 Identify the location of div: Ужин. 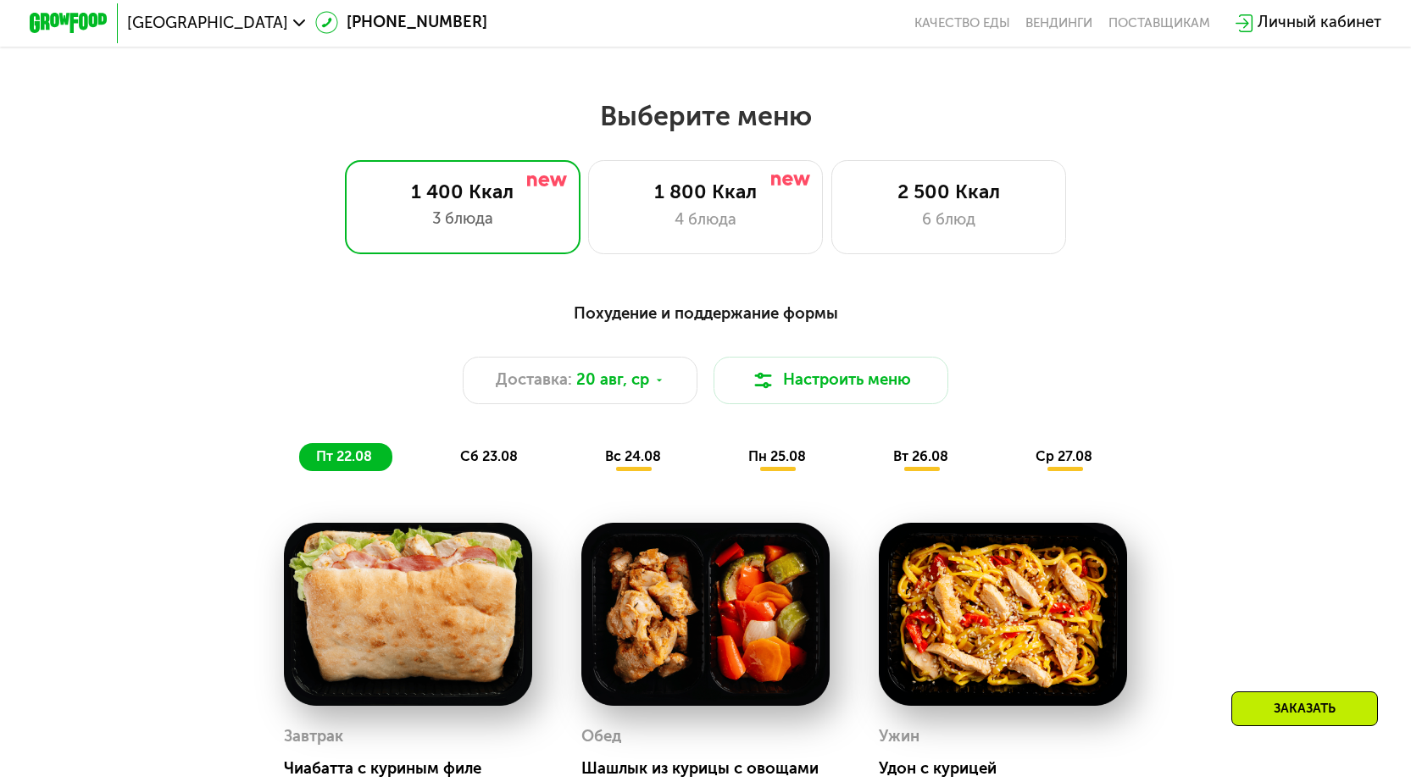
(899, 736).